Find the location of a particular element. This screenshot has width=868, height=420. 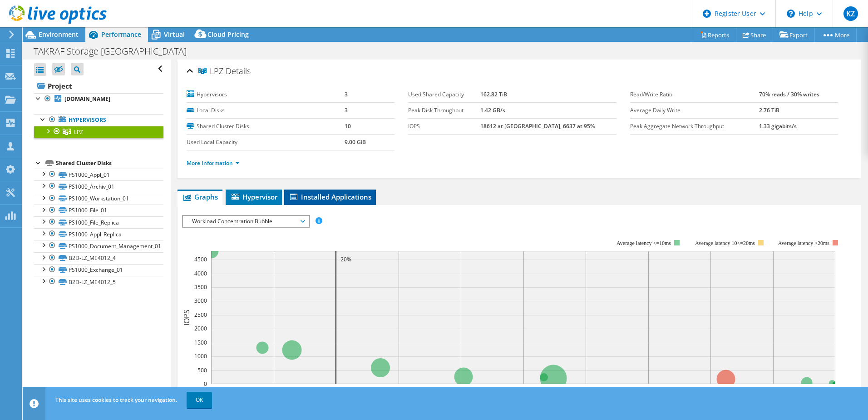

a: More is located at coordinates (836, 35).